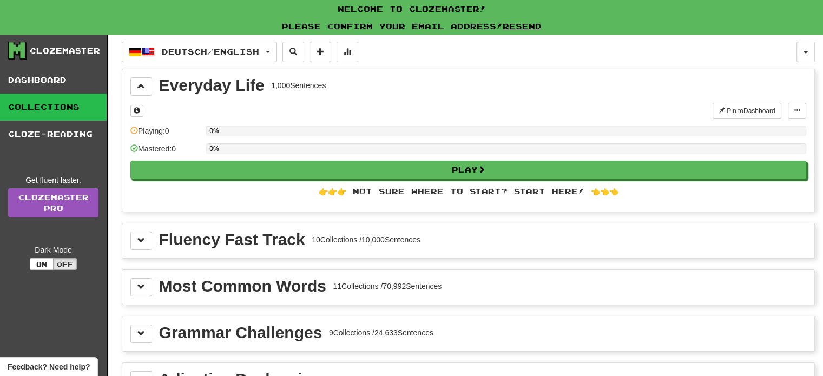  Describe the element at coordinates (49, 367) in the screenshot. I see `span: Open feedback widget` at that location.